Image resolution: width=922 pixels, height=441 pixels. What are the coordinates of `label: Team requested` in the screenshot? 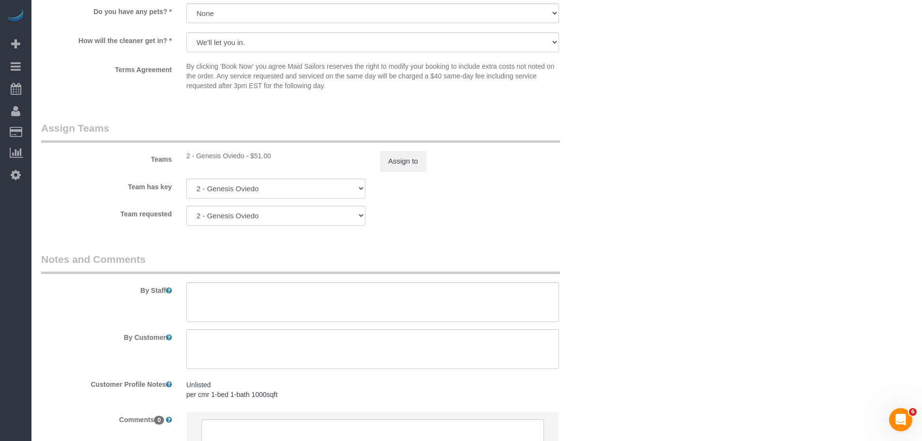 It's located at (107, 212).